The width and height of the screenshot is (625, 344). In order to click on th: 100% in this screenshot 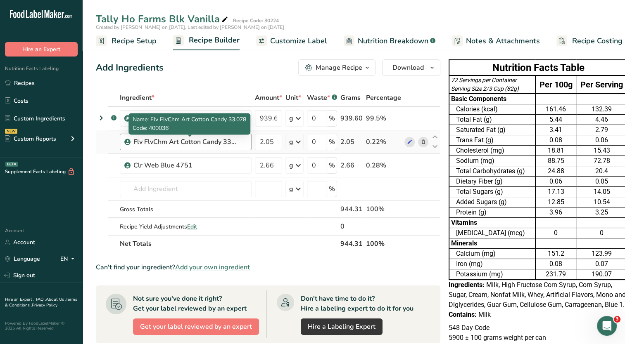, I will do `click(383, 244)`.